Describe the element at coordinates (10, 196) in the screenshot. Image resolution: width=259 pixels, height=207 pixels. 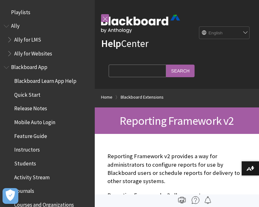
I see `button: Open Preferences` at that location.